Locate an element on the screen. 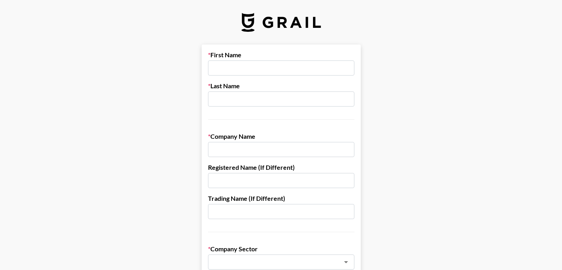  label: First Name is located at coordinates (281, 55).